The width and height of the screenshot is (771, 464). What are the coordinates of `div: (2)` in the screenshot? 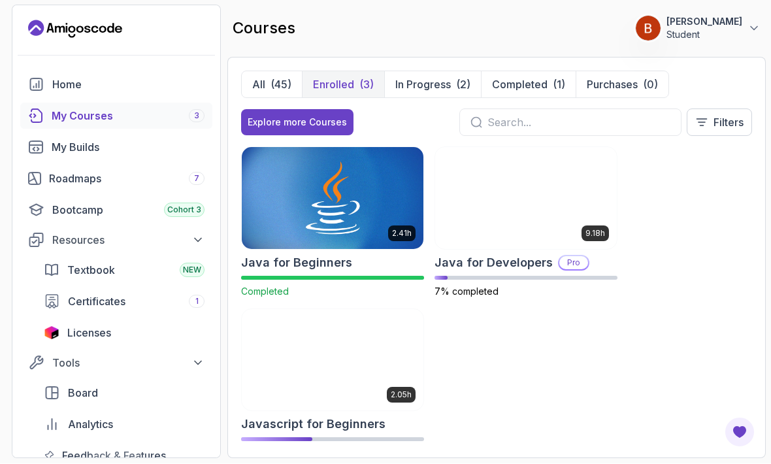 It's located at (463, 85).